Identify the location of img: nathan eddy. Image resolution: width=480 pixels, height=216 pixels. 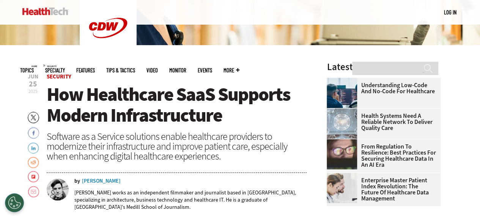
(58, 190).